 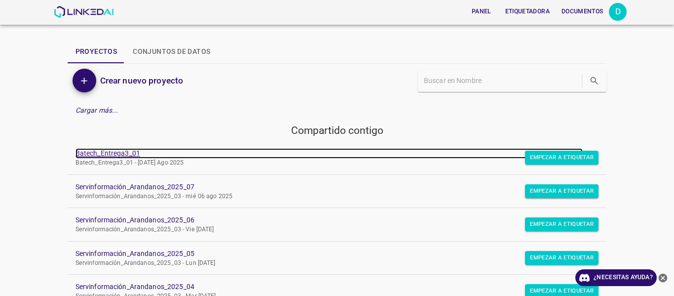 I want to click on button: Etiquetadora, so click(x=528, y=12).